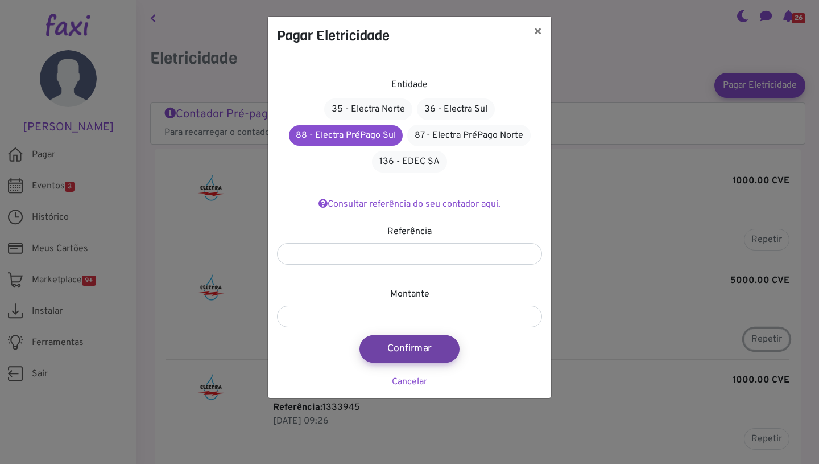  I want to click on button: Confirmar, so click(410, 349).